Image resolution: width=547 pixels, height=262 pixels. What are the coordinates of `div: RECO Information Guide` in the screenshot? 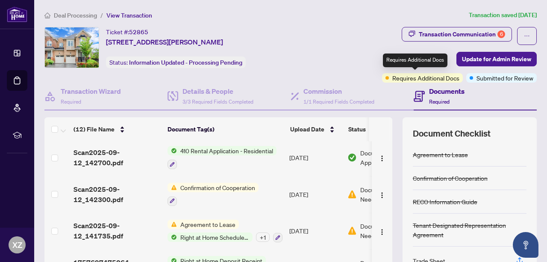 It's located at (445, 201).